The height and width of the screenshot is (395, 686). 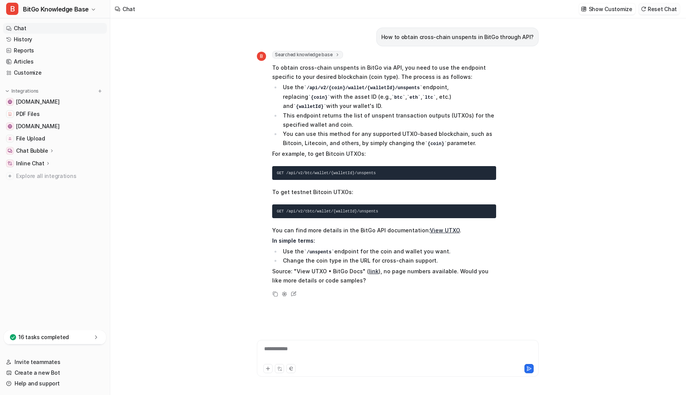 What do you see at coordinates (399, 98) in the screenshot?
I see `code: btc` at bounding box center [399, 98].